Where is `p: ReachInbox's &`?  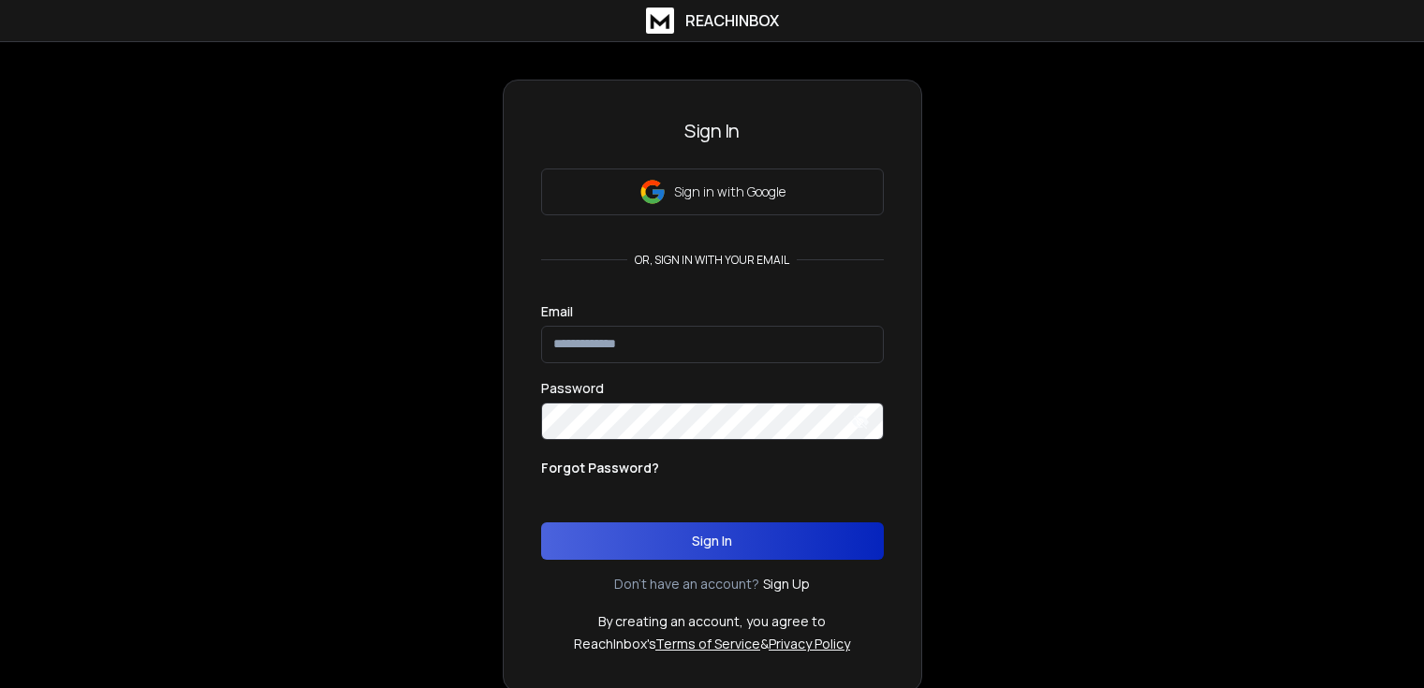 p: ReachInbox's & is located at coordinates (712, 644).